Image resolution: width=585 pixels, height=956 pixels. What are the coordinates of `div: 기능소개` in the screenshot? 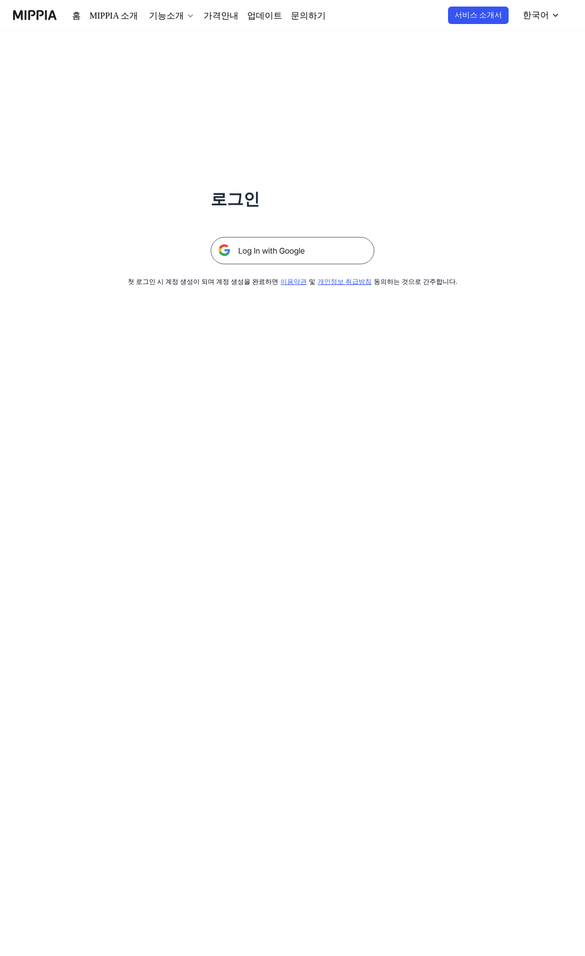 It's located at (161, 16).